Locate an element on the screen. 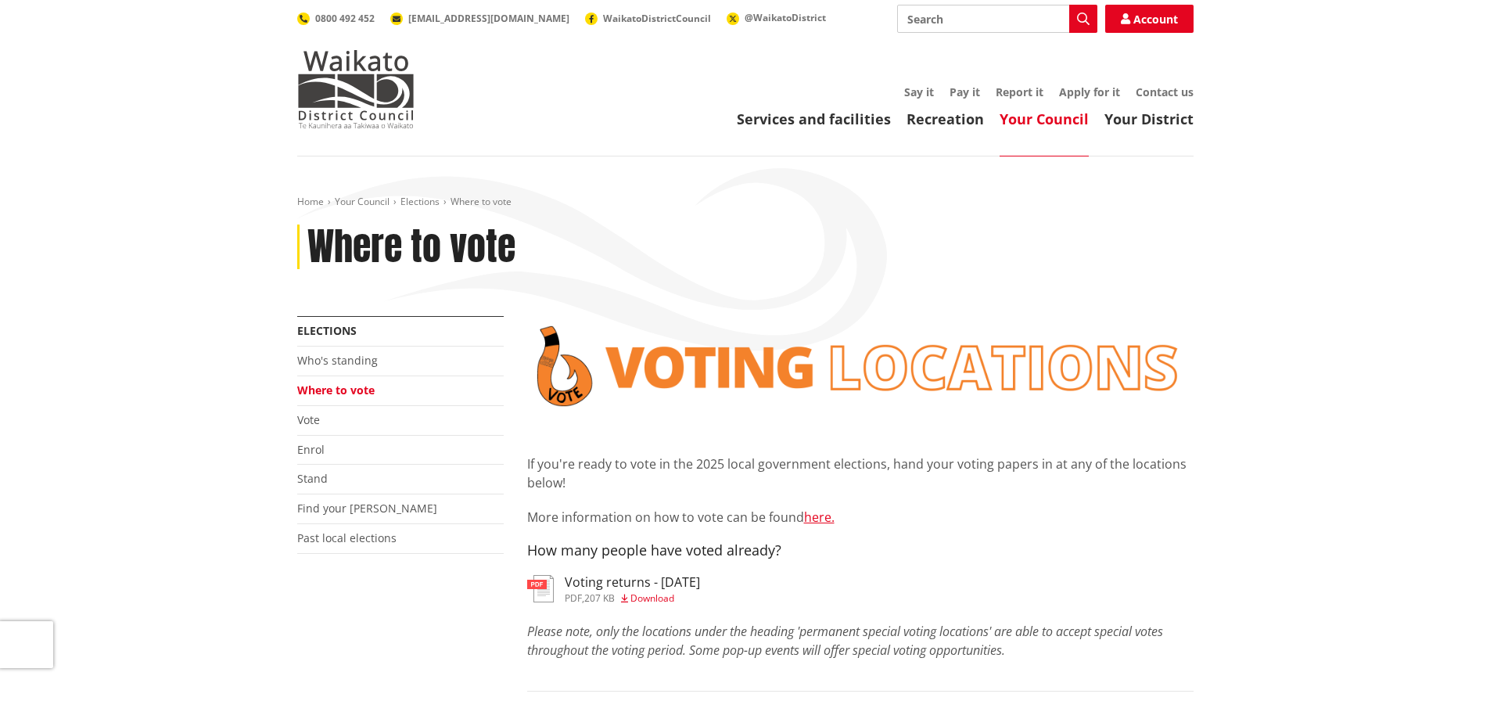 The image size is (1490, 719). a: Your District is located at coordinates (1149, 119).